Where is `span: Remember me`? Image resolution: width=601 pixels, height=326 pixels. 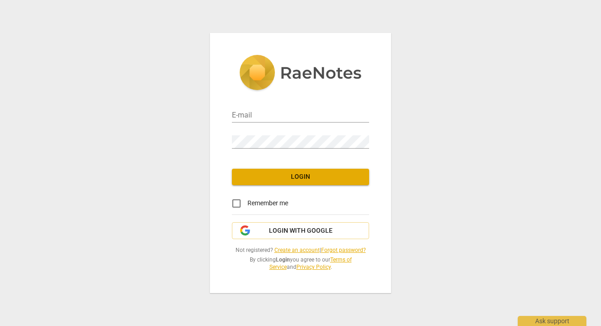
span: Remember me is located at coordinates (267, 203).